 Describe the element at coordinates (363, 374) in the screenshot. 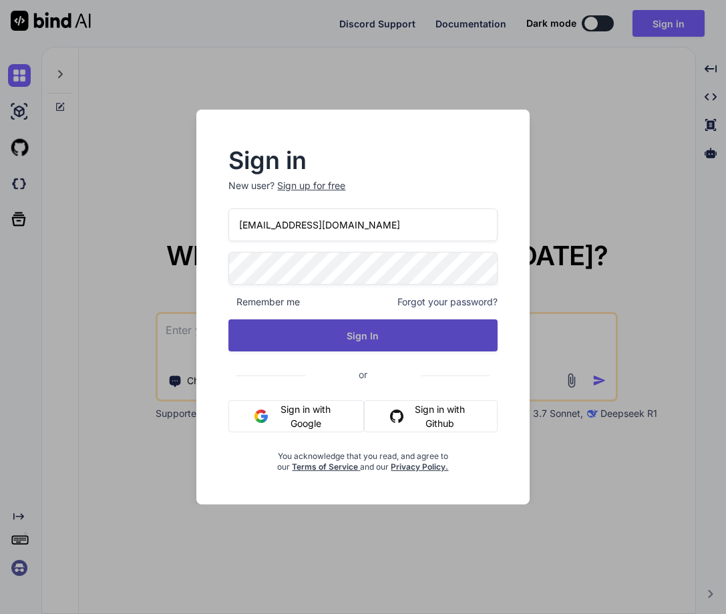

I see `span: or` at that location.